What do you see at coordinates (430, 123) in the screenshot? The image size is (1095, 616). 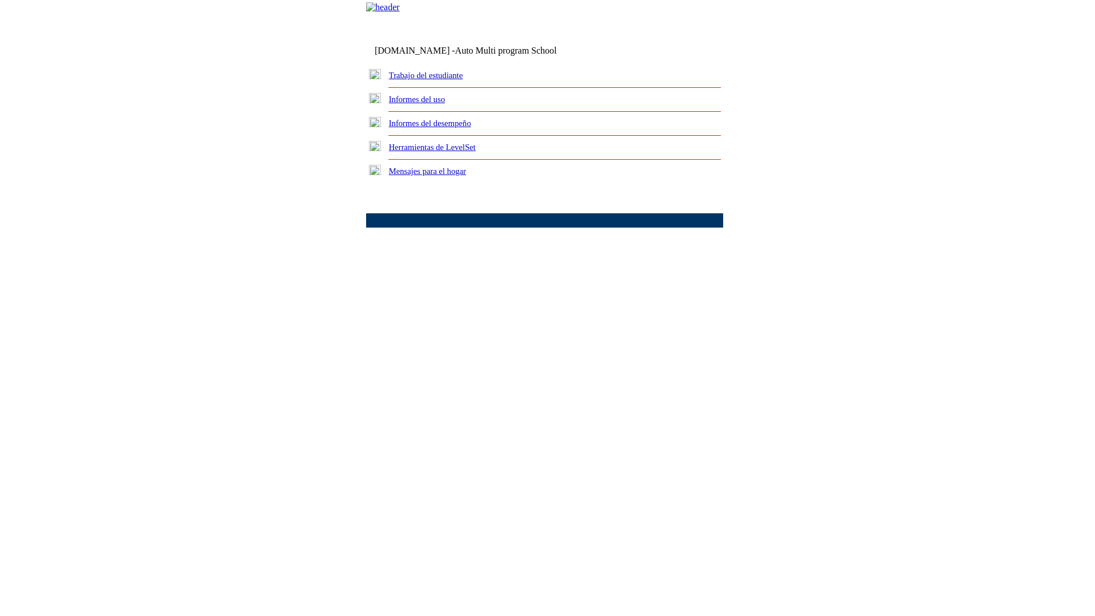 I see `a: Informes del desempeño` at bounding box center [430, 123].